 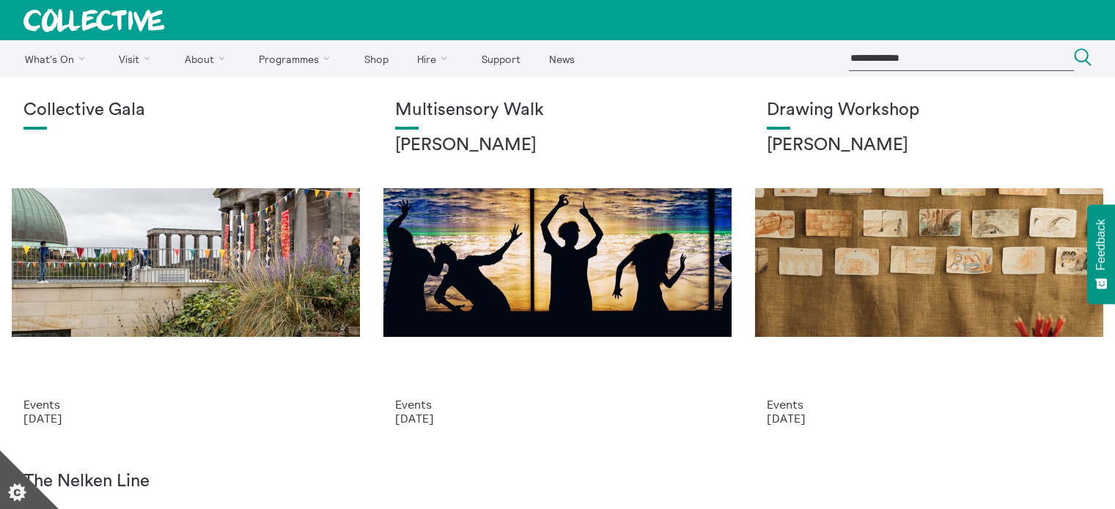 I want to click on button: Feedback - Show survey, so click(x=1101, y=254).